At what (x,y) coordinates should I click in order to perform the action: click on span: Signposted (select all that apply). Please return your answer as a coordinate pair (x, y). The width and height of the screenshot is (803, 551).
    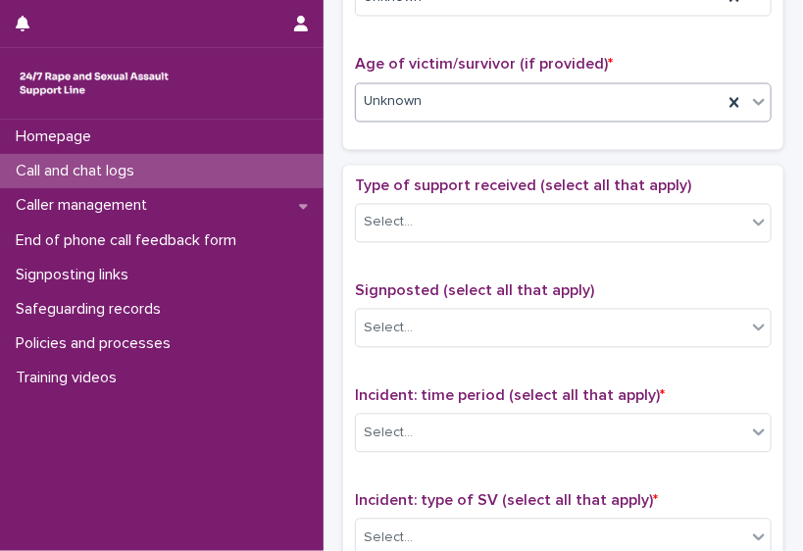
    Looking at the image, I should click on (474, 291).